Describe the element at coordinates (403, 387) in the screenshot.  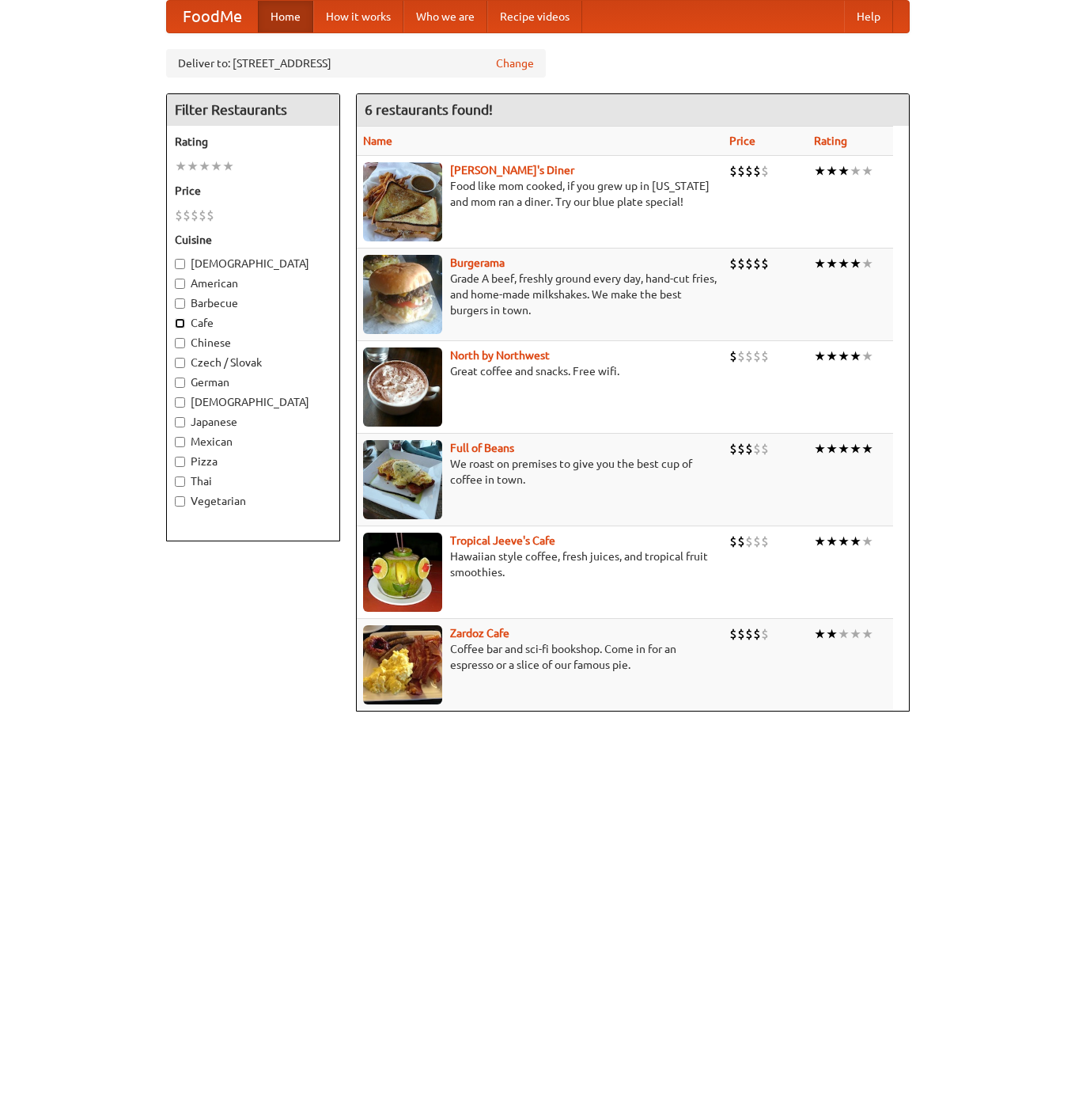
I see `img: north.jpg` at that location.